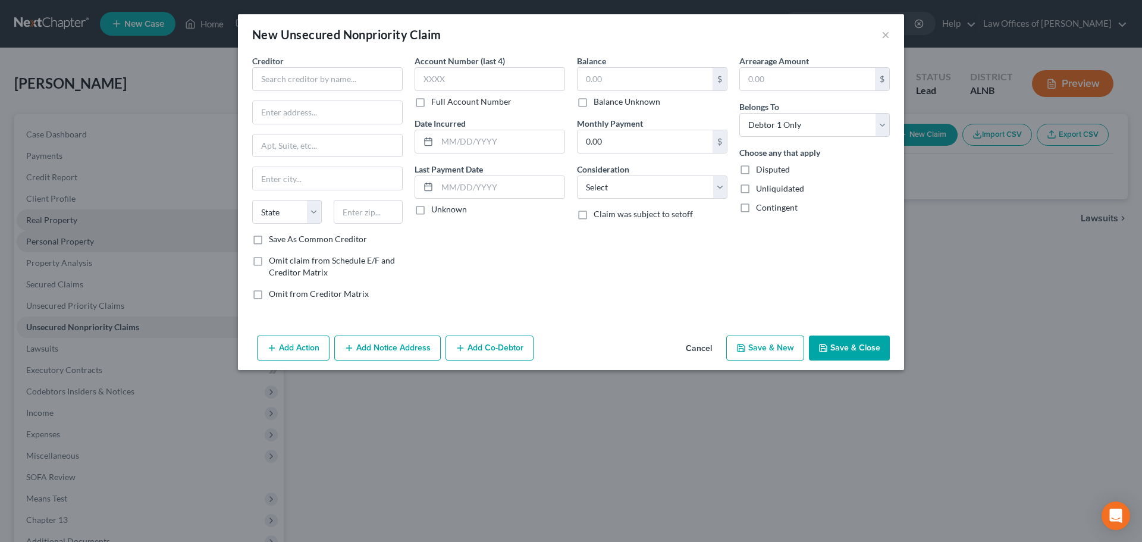 The width and height of the screenshot is (1142, 542). What do you see at coordinates (759, 106) in the screenshot?
I see `span: Belongs To` at bounding box center [759, 106].